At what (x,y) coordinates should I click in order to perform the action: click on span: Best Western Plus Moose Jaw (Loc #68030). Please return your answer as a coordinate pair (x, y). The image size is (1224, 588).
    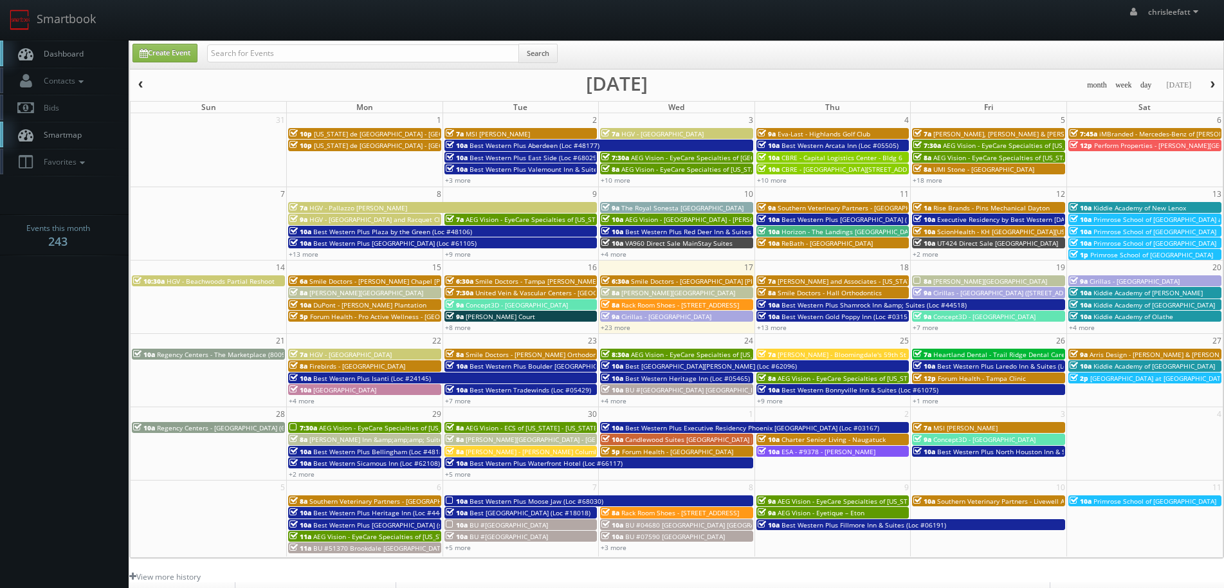
    Looking at the image, I should click on (537, 501).